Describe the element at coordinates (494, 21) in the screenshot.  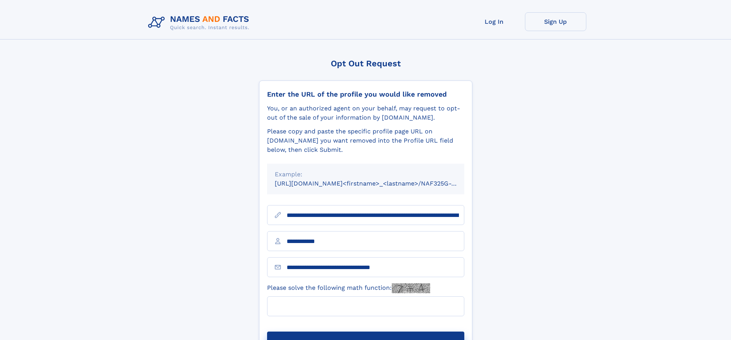
I see `a: Log In` at that location.